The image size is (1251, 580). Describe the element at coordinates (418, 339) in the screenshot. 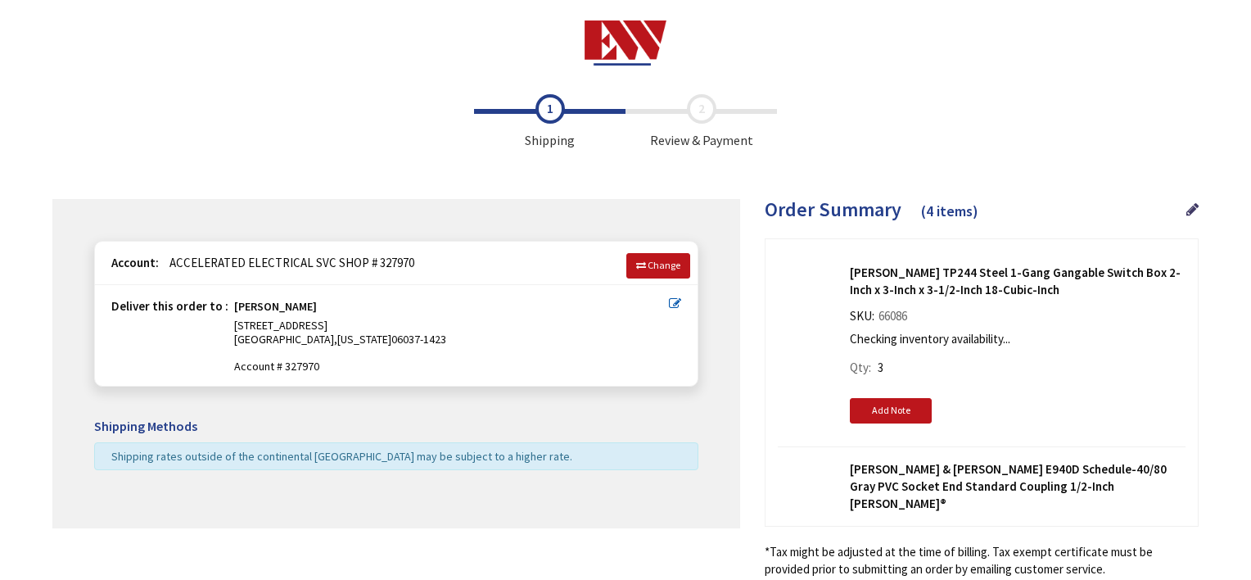

I see `span: 06037-1423` at that location.